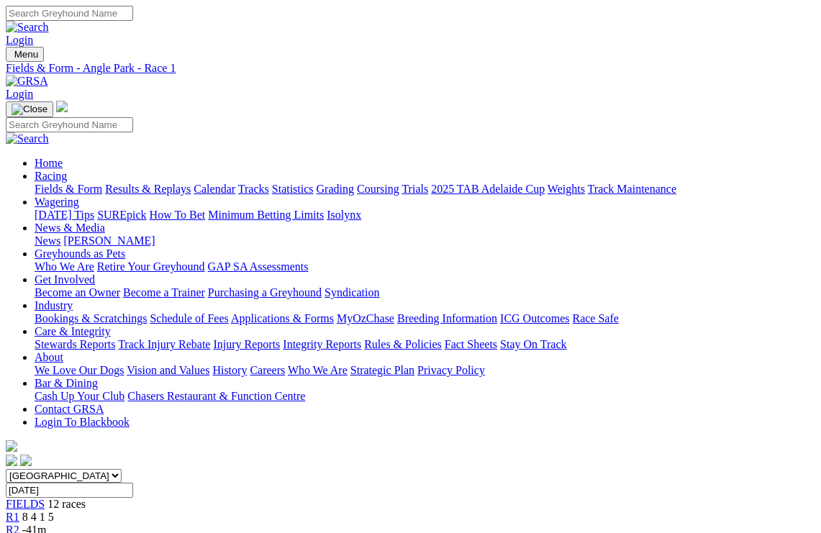  I want to click on a: Applications & Forms, so click(282, 318).